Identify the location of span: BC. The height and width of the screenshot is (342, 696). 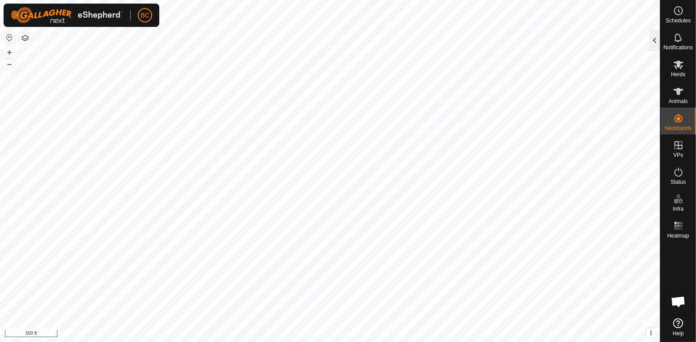
(144, 15).